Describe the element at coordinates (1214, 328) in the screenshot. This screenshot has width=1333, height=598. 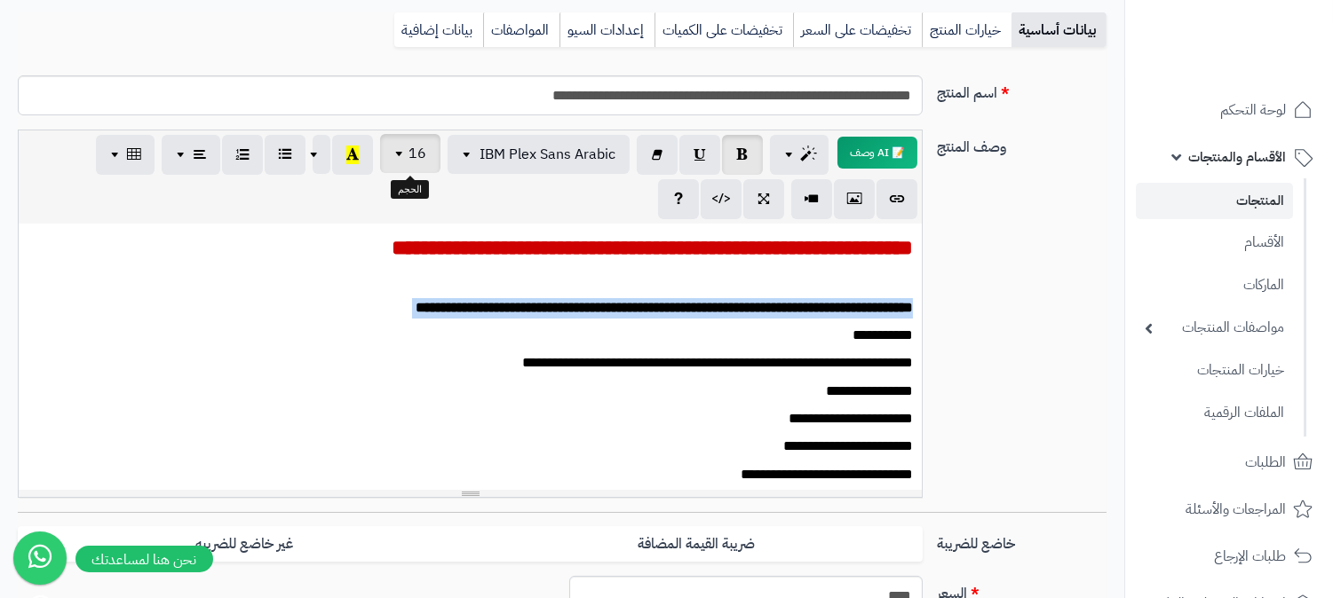
I see `a: مواصفات المنتجات` at that location.